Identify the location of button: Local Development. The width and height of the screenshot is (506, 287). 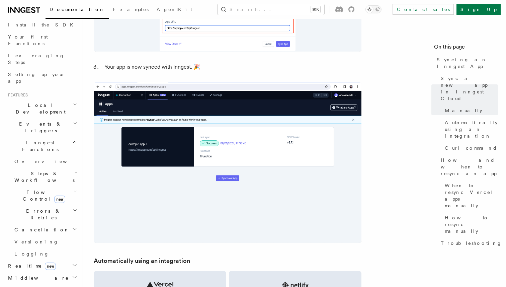
(42, 108).